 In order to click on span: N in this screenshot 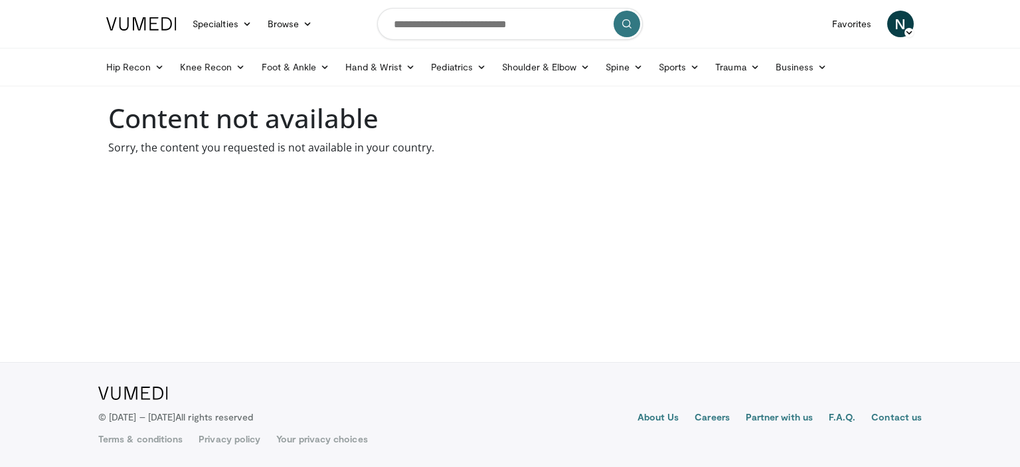, I will do `click(900, 24)`.